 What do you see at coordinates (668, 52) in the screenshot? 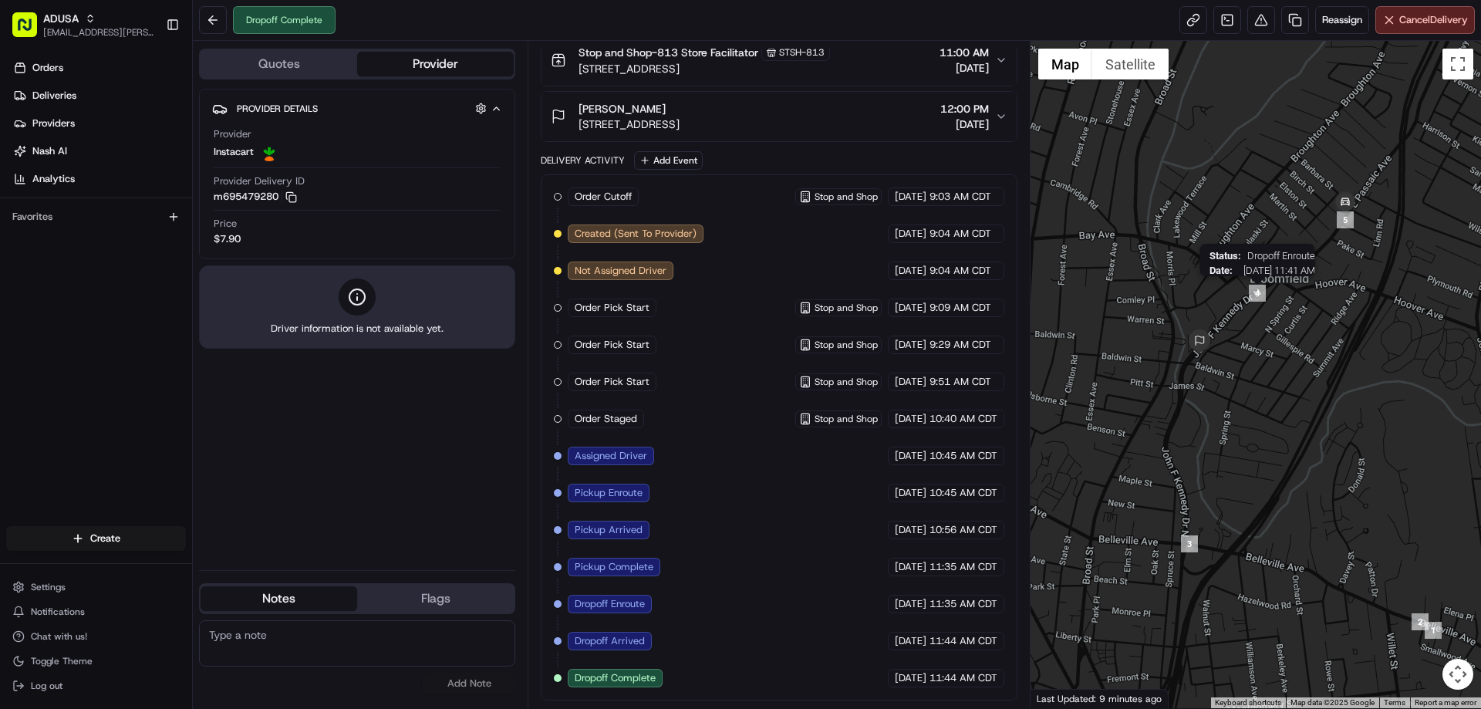
I see `span: Stop and Shop-813 Store Facilitator` at bounding box center [668, 52].